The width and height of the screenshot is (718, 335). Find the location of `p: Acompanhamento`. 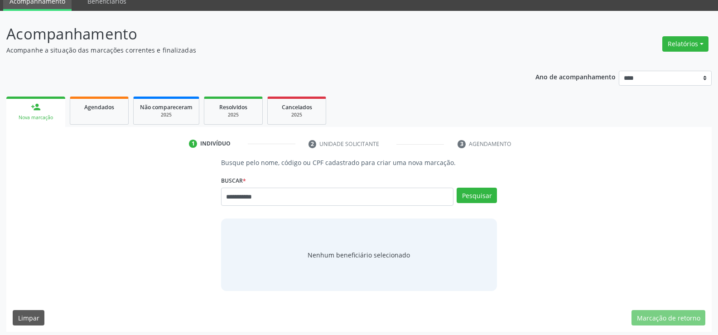

p: Acompanhamento is located at coordinates (253, 34).